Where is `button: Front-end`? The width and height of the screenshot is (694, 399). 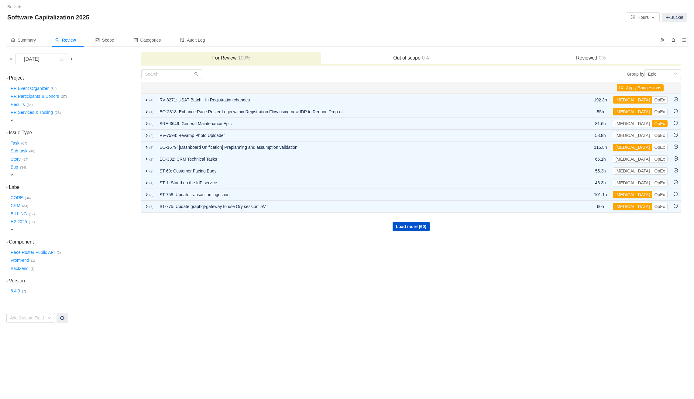
button: Front-end is located at coordinates (20, 261).